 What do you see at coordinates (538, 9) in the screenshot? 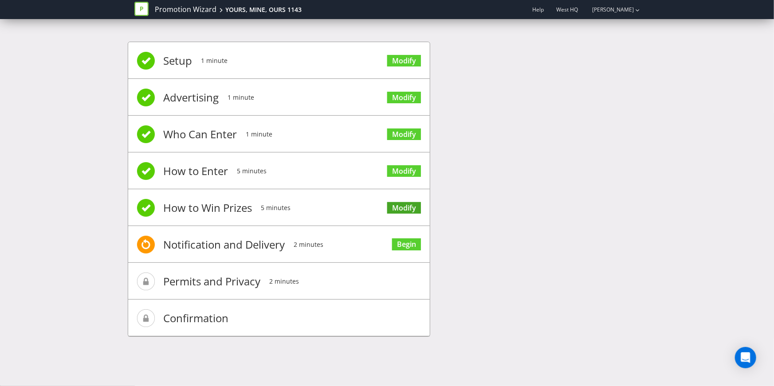
I see `a: Help` at bounding box center [538, 9].